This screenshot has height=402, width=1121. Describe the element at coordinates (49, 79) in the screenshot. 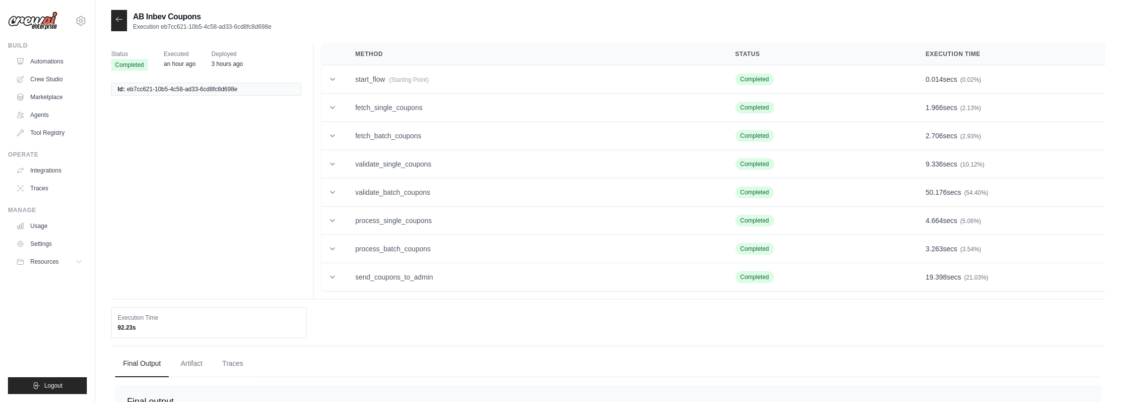

I see `a: Crew Studio` at that location.